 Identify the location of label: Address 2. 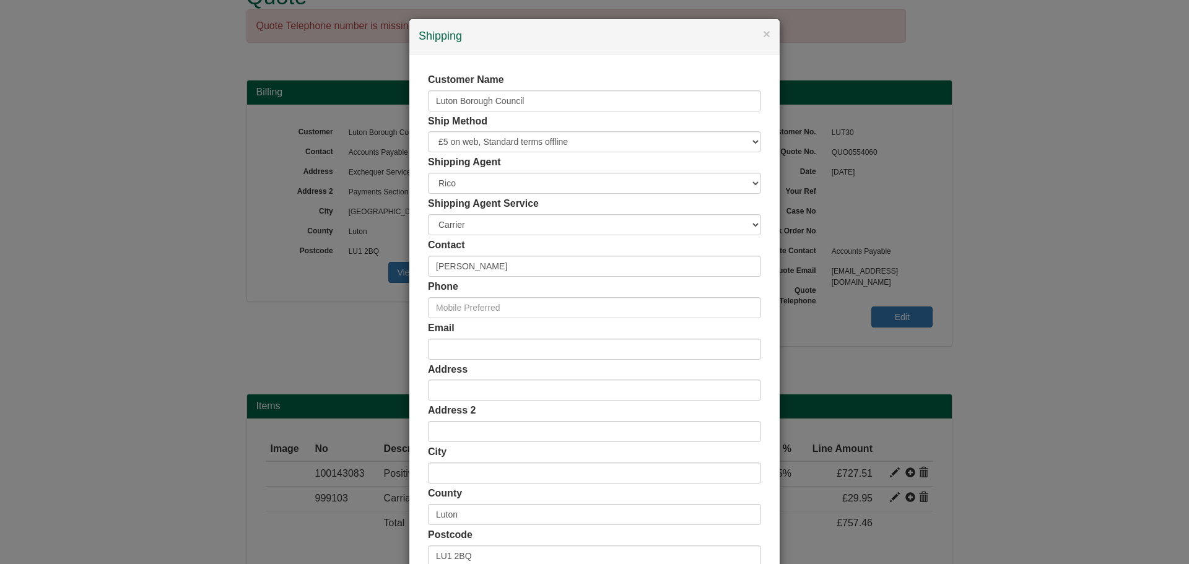
(451, 410).